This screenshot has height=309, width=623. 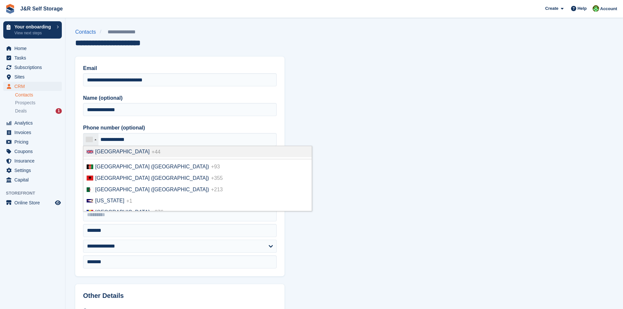 I want to click on label: Name (optional), so click(x=180, y=98).